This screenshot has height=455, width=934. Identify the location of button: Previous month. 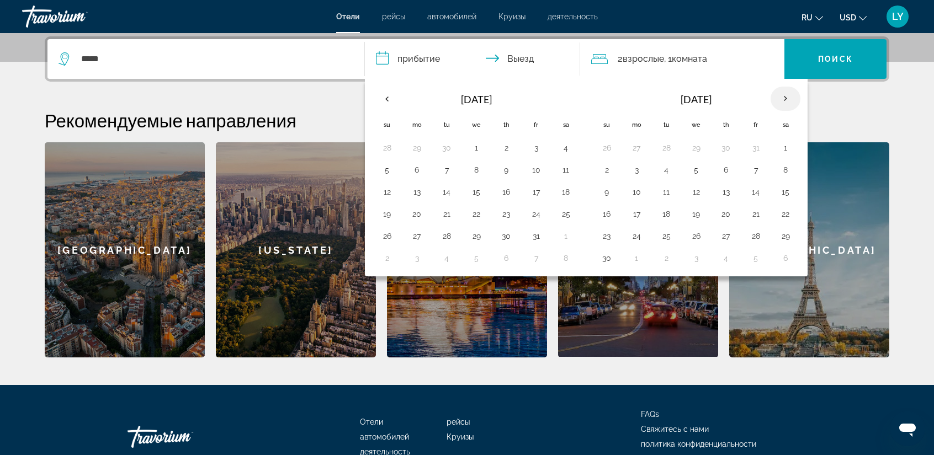
(387, 99).